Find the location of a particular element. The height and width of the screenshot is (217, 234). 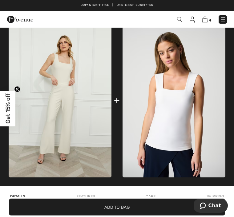

span: Get 15% off is located at coordinates (8, 109).